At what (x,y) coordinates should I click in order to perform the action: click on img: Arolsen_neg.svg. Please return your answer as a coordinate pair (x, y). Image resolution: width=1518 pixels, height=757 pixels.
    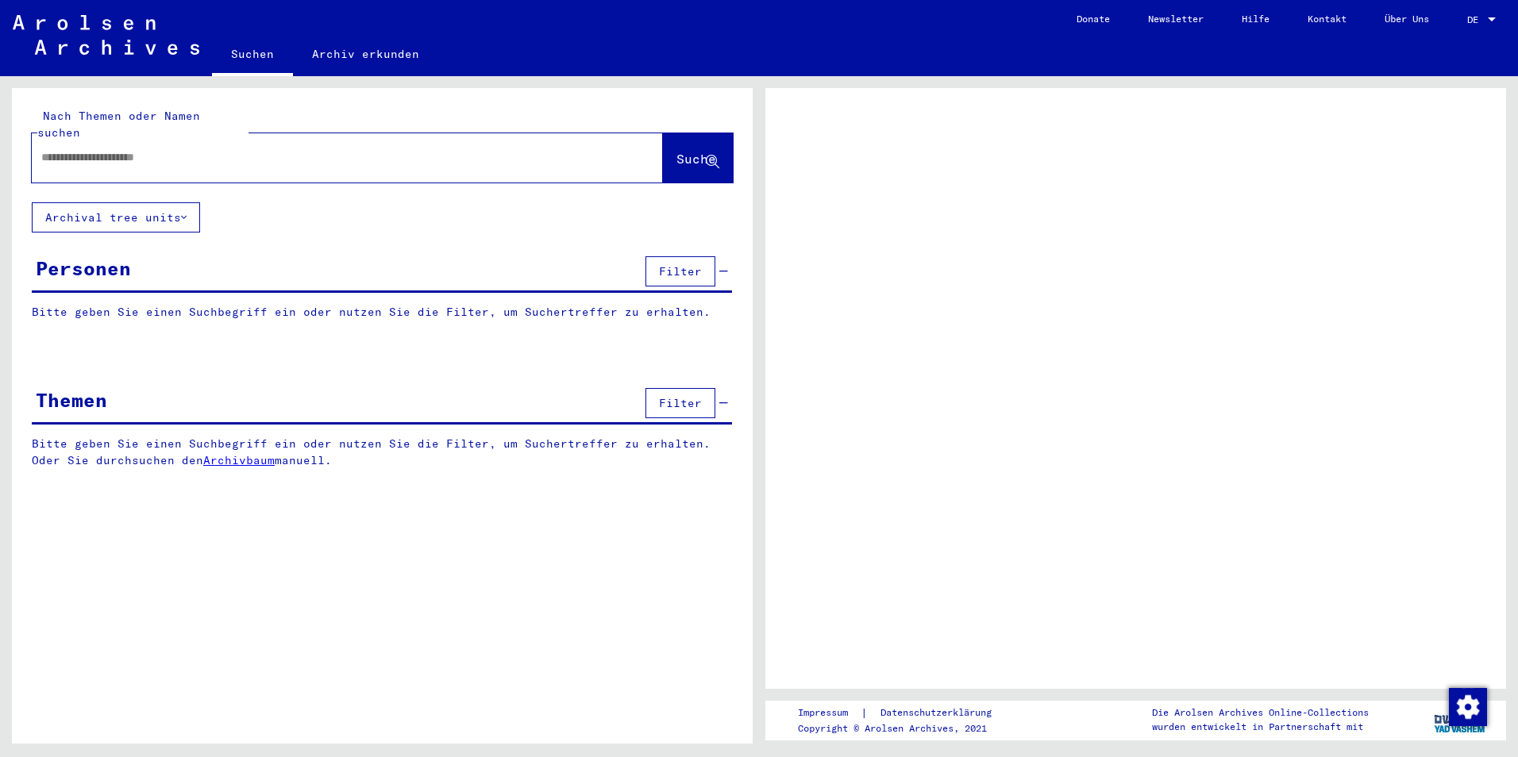
    Looking at the image, I should click on (106, 35).